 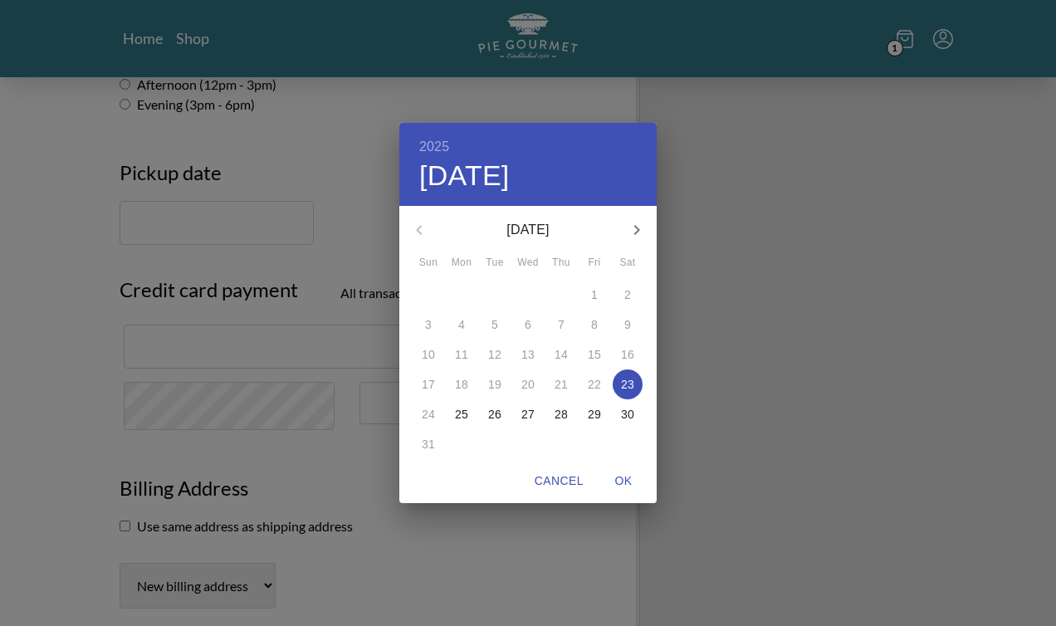 I want to click on span: Sun, so click(x=428, y=263).